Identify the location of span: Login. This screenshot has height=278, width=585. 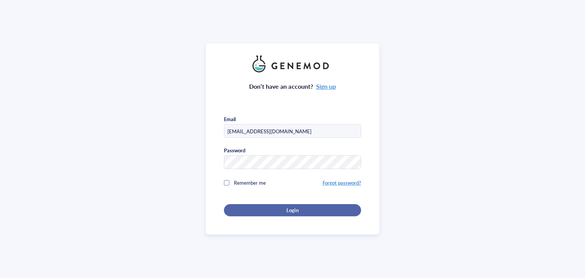
(292, 210).